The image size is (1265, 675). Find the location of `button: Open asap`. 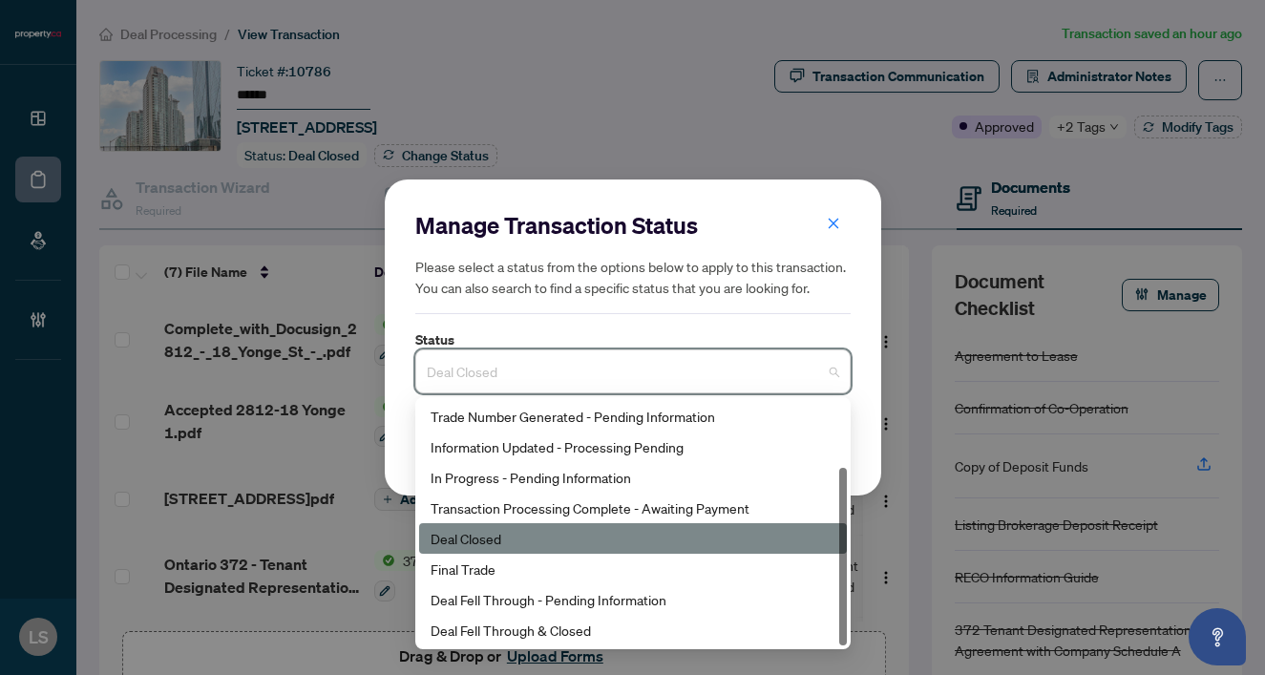

button: Open asap is located at coordinates (1217, 637).